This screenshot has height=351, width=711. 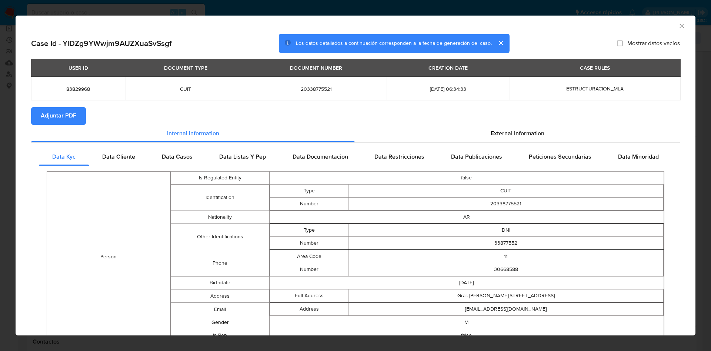 What do you see at coordinates (595, 89) in the screenshot?
I see `span: ESTRUCTURACION_MLA` at bounding box center [595, 89].